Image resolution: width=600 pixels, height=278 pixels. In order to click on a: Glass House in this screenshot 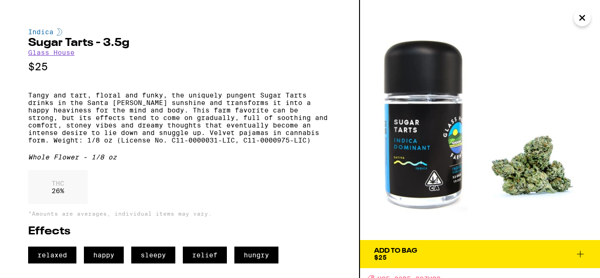, I will do `click(51, 52)`.